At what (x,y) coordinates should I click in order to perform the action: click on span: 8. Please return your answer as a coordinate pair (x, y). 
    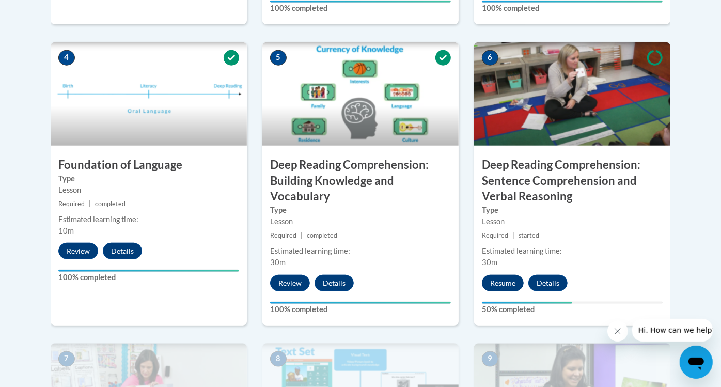
    Looking at the image, I should click on (279, 359).